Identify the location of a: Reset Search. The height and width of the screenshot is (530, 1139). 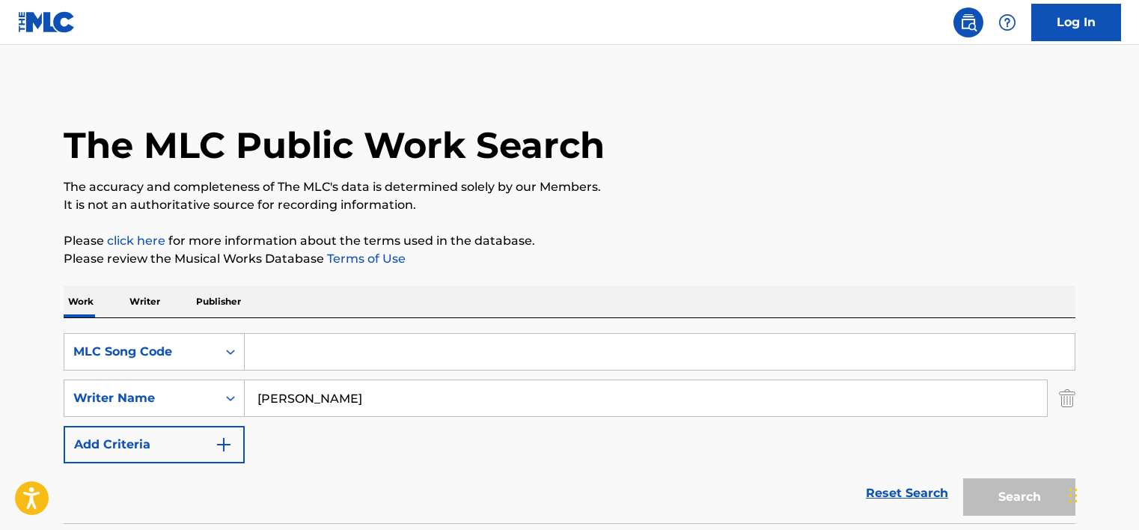
(907, 493).